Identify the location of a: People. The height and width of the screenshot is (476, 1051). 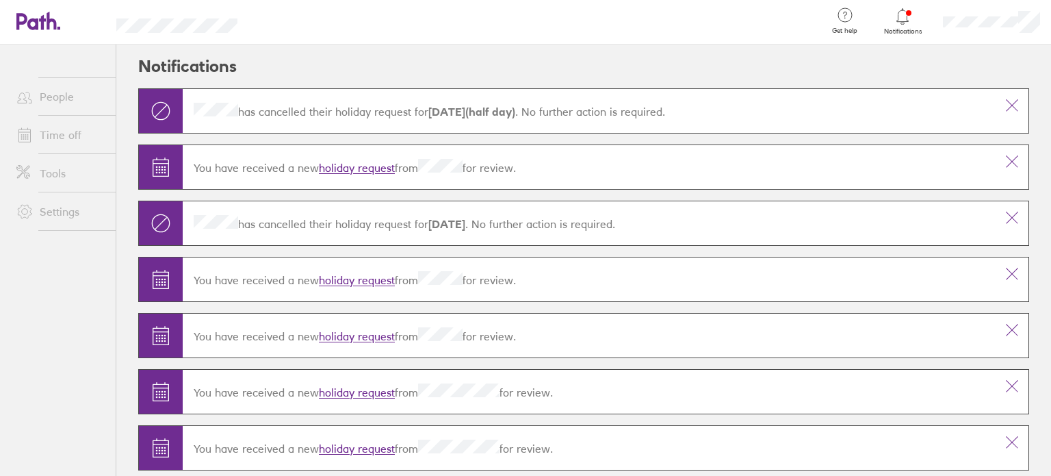
(60, 97).